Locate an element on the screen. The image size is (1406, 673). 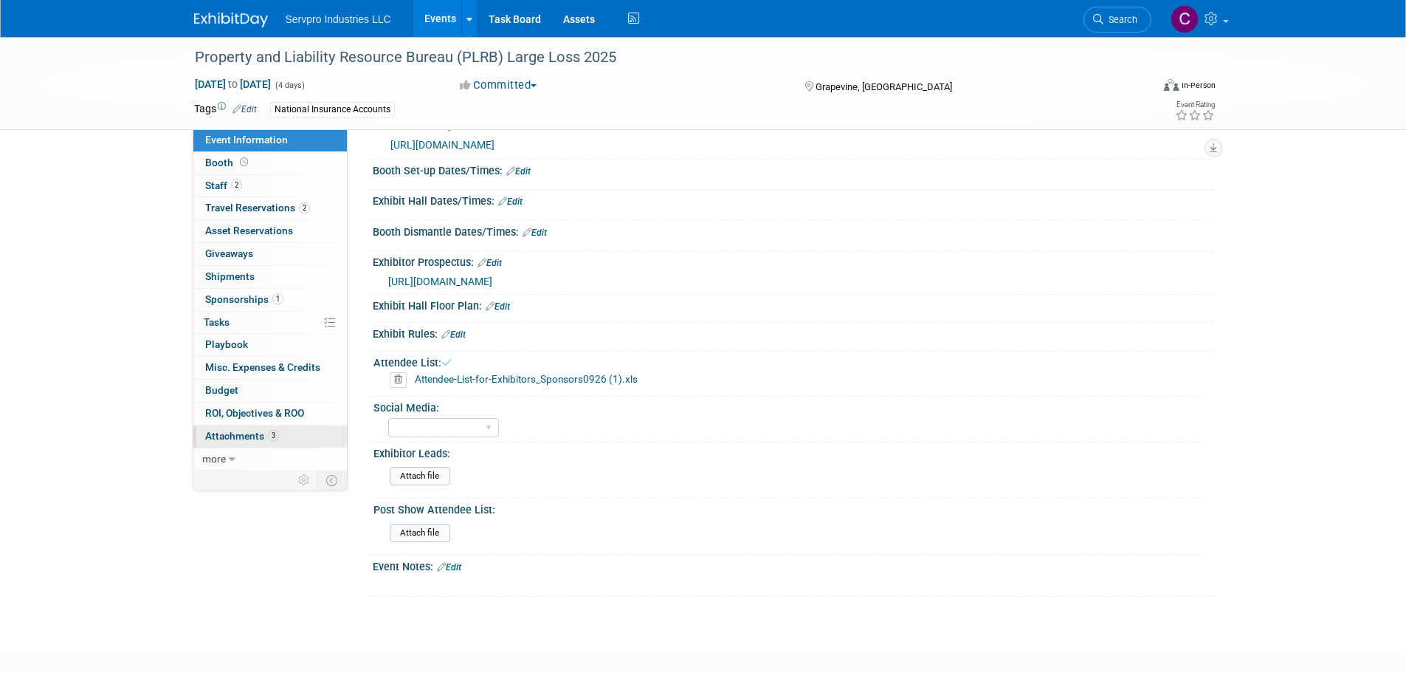
img: Chris Chassagneux is located at coordinates (1185, 19).